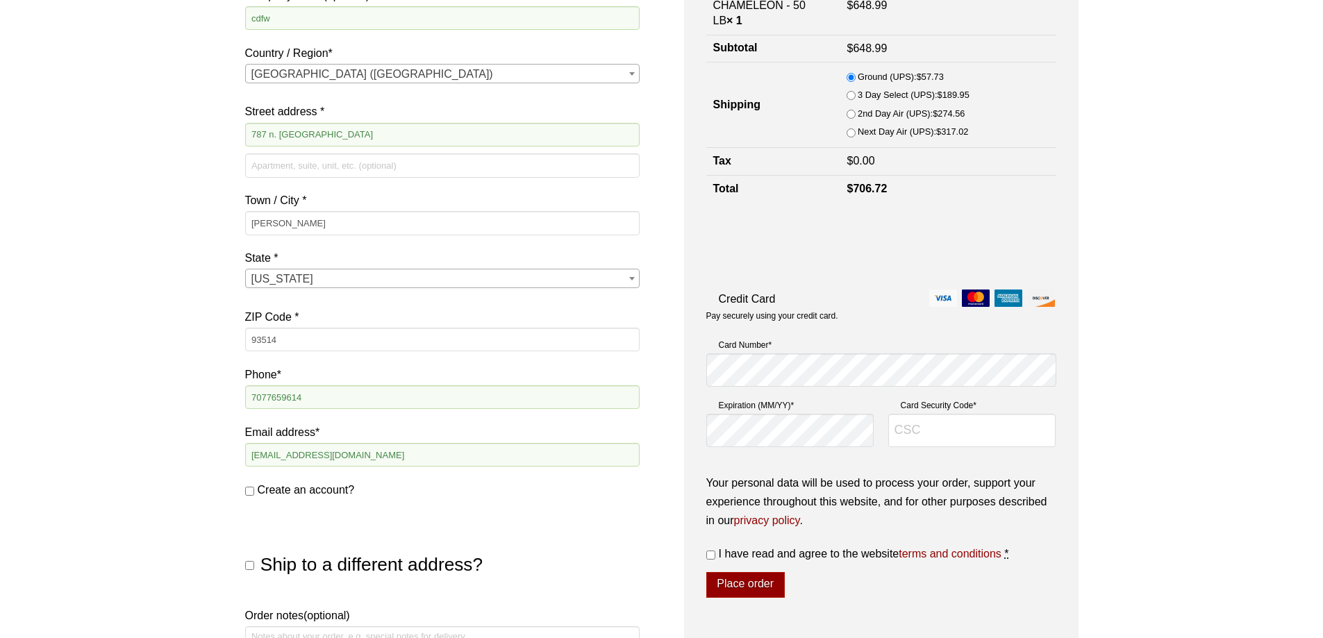 This screenshot has width=1323, height=638. I want to click on img: visa, so click(943, 298).